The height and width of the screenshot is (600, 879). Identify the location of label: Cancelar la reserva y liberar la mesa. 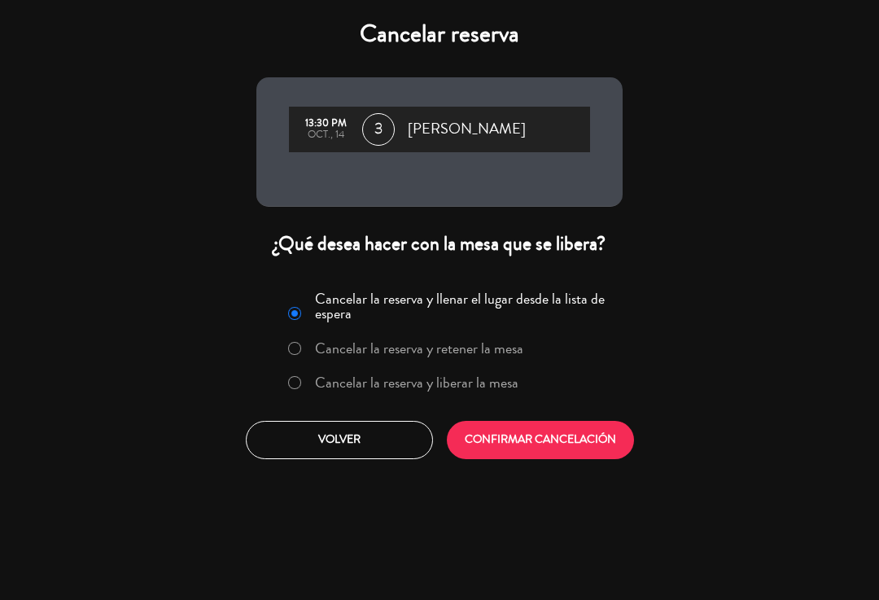
(417, 383).